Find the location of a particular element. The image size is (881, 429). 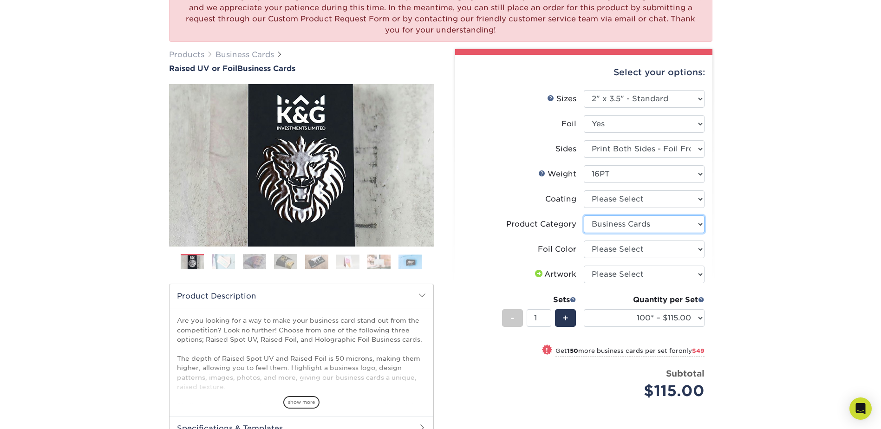

small: Get more business cards per set for is located at coordinates (630, 352).